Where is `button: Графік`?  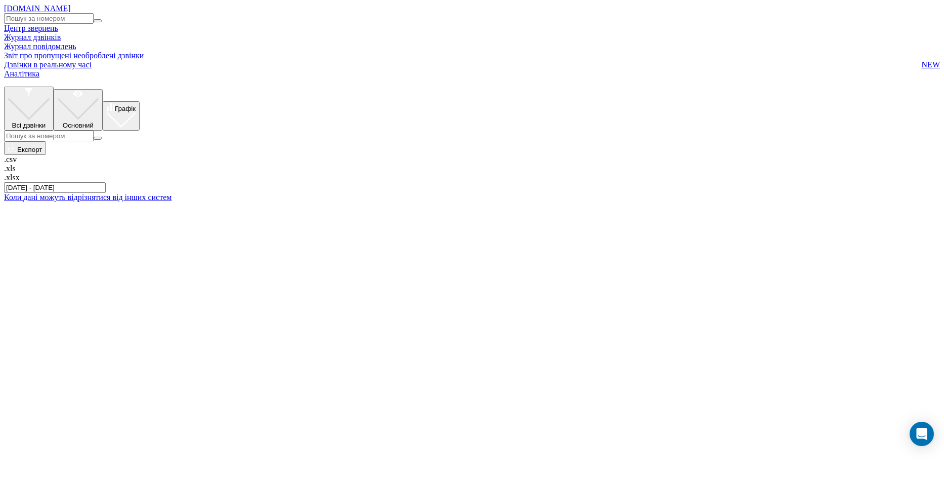 button: Графік is located at coordinates (121, 116).